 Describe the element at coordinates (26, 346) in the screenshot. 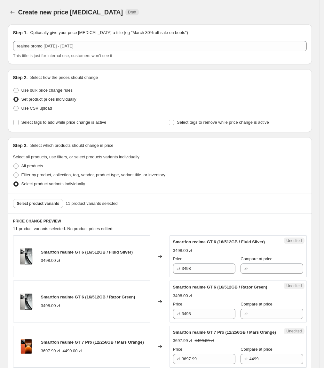

I see `img: 19663_GT7_Pro_Mars_Orange_PDP_front-and-back_80x.png` at that location.